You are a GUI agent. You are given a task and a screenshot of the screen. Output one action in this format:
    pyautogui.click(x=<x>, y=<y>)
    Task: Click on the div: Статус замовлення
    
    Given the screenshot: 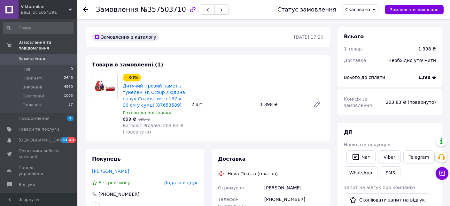 What is the action you would take?
    pyautogui.click(x=307, y=10)
    